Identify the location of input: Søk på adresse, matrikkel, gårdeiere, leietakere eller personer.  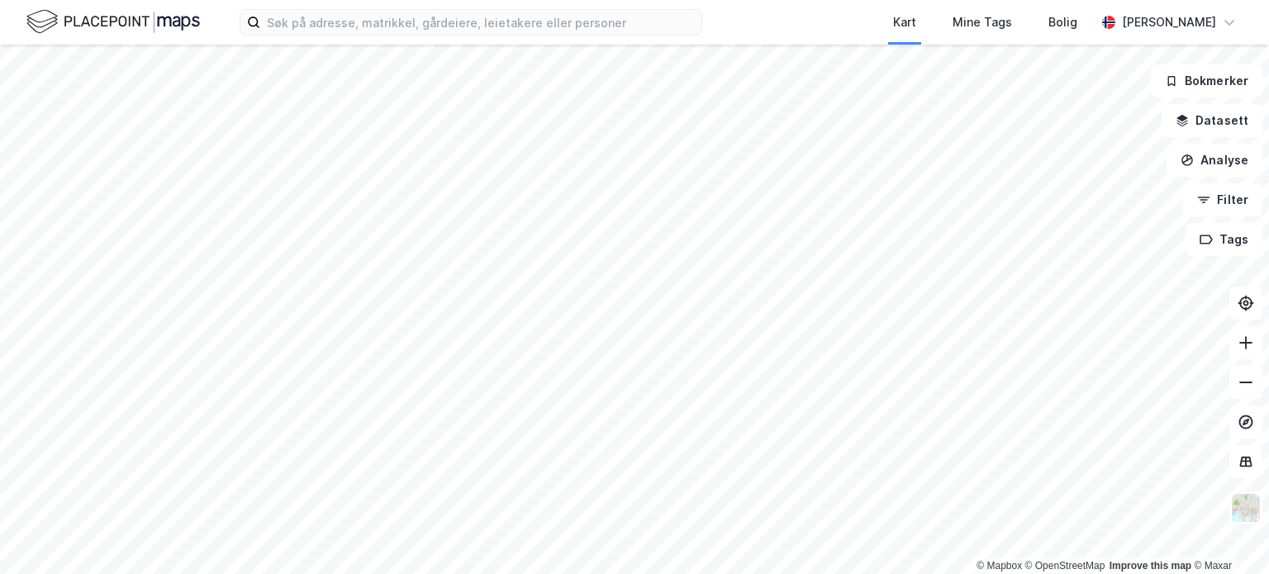
(481, 22).